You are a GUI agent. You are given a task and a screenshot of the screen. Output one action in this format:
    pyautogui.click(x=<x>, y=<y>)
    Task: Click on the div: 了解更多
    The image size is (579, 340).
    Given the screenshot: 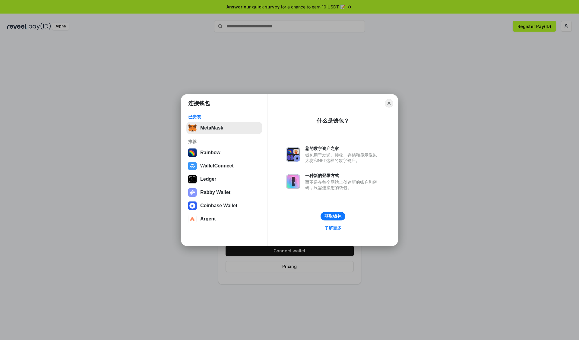 What is the action you would take?
    pyautogui.click(x=333, y=228)
    